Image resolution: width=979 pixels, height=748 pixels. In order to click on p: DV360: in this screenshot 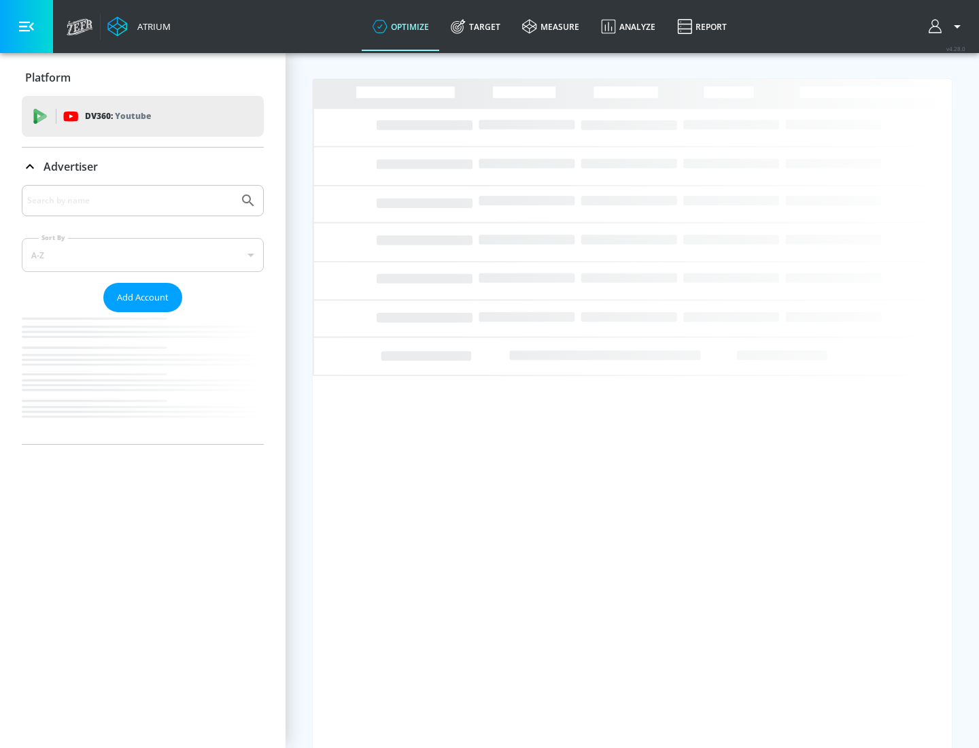, I will do `click(118, 116)`.